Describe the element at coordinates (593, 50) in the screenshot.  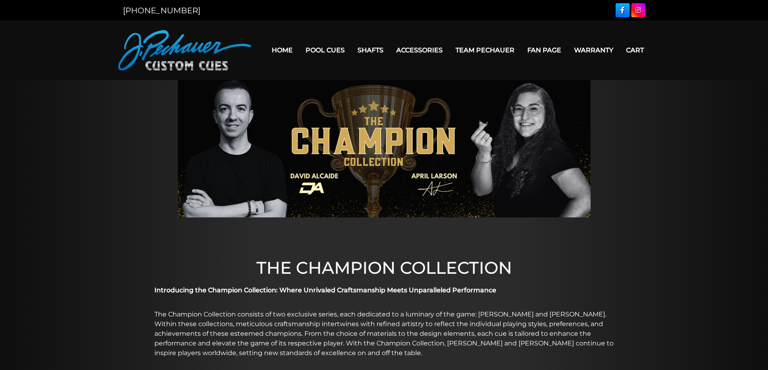
I see `a: Warranty` at that location.